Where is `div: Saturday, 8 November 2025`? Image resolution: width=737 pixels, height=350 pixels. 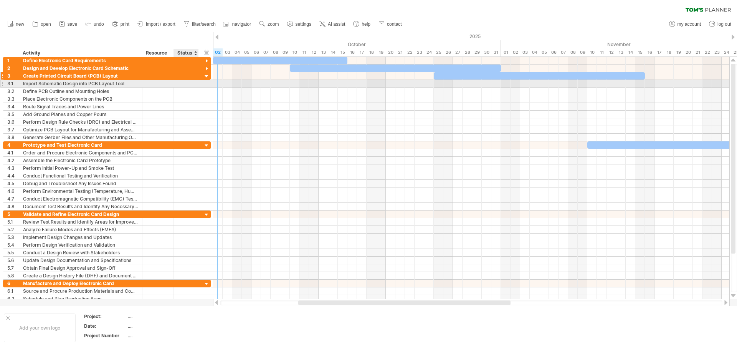
div: Saturday, 8 November 2025 is located at coordinates (573, 52).